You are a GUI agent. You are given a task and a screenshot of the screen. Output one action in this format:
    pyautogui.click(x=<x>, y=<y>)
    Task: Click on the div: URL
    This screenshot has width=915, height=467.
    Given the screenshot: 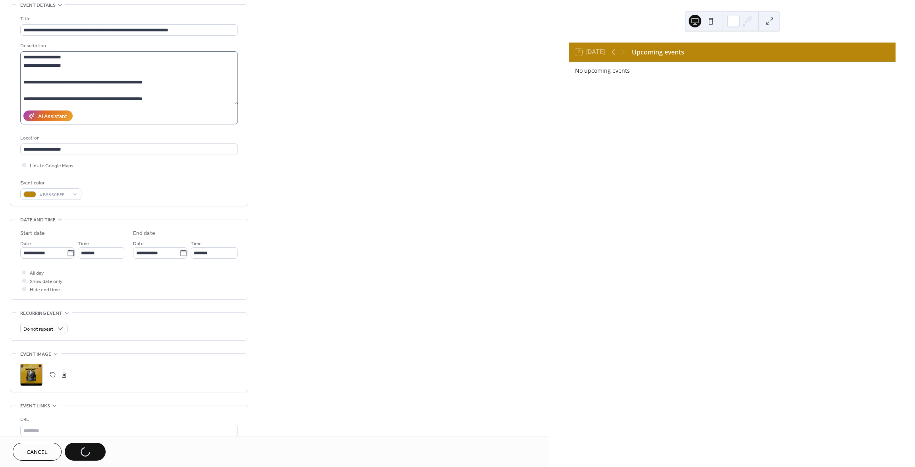 What is the action you would take?
    pyautogui.click(x=128, y=419)
    